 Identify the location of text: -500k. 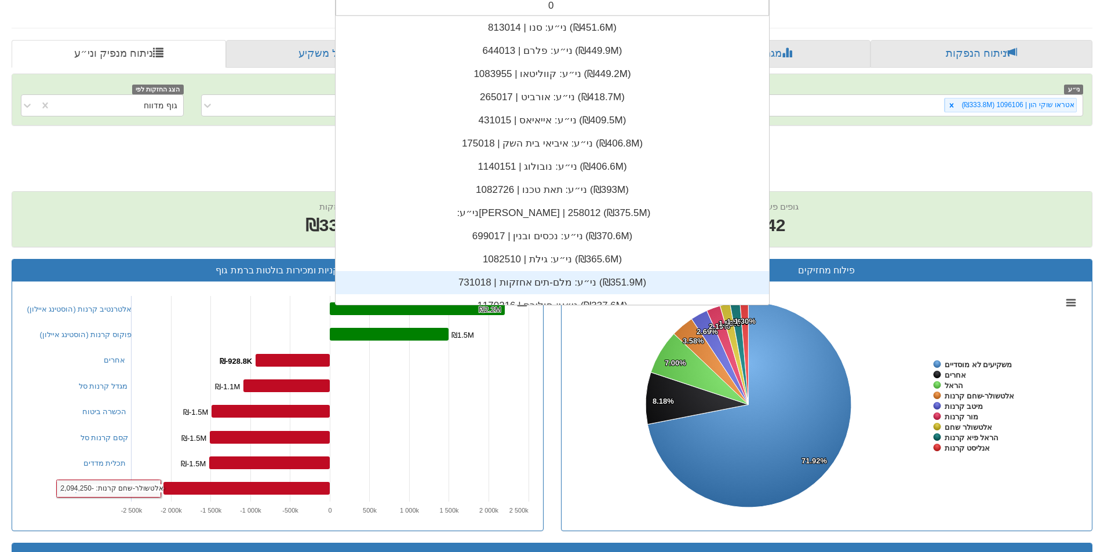
(290, 511).